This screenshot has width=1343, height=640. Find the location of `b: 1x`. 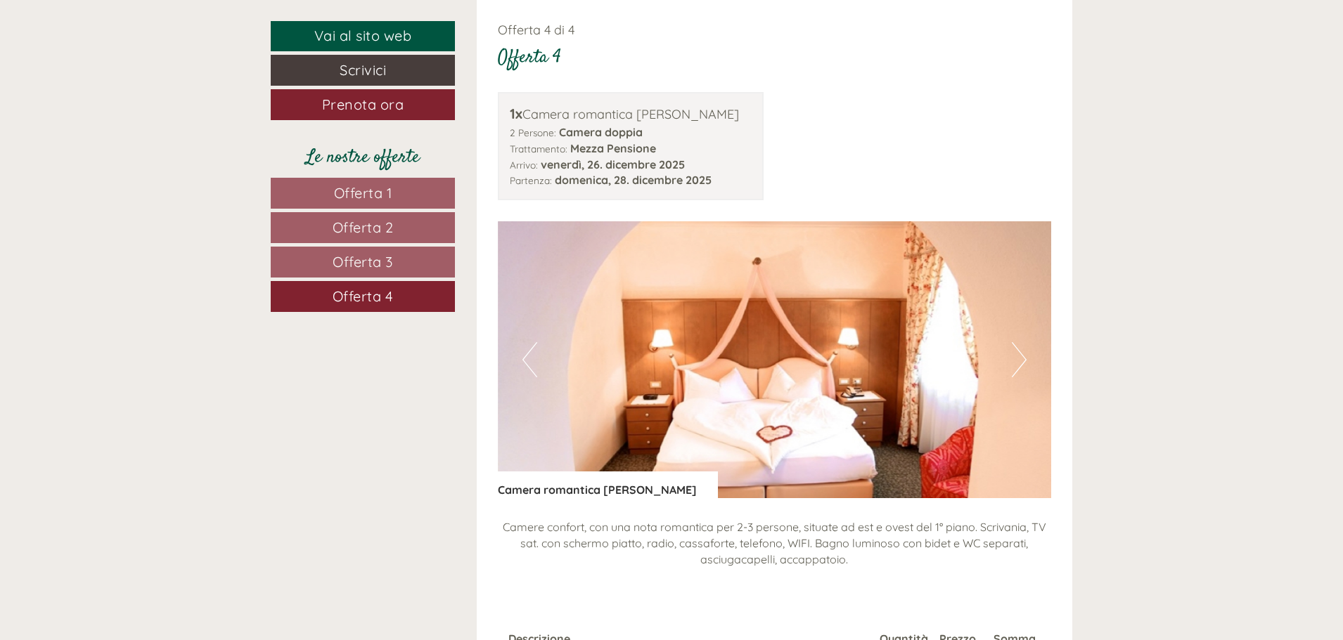

b: 1x is located at coordinates (516, 113).